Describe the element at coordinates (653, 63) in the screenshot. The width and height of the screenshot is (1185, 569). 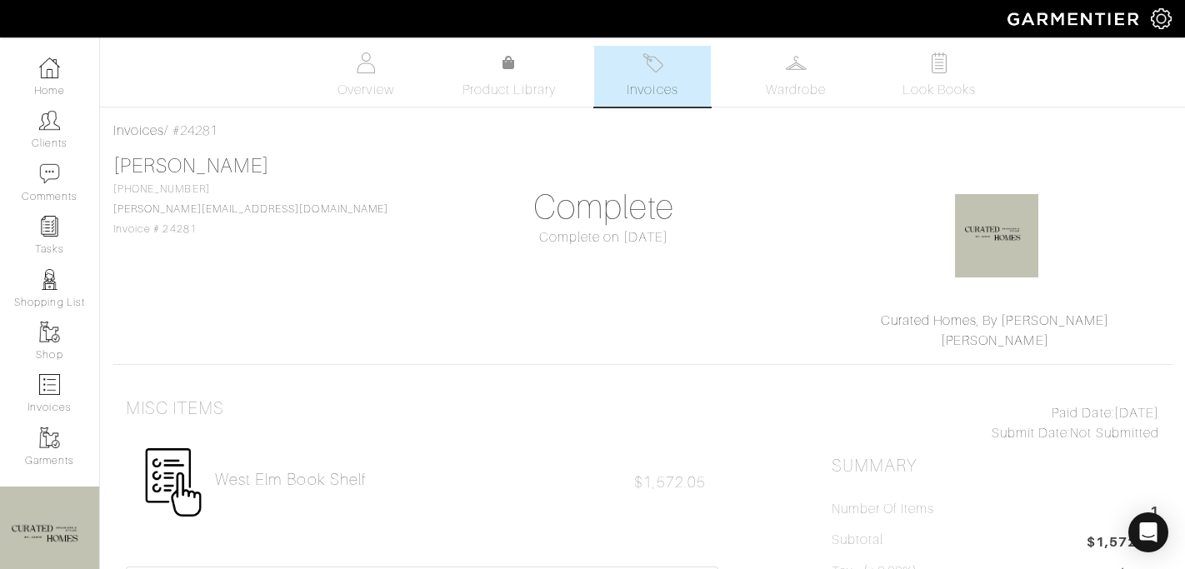
I see `img: orders-27d20c2124de7fd6de4e0e44c1d41de31381a507db9b33961299e4e07d508b8c.svg` at that location.